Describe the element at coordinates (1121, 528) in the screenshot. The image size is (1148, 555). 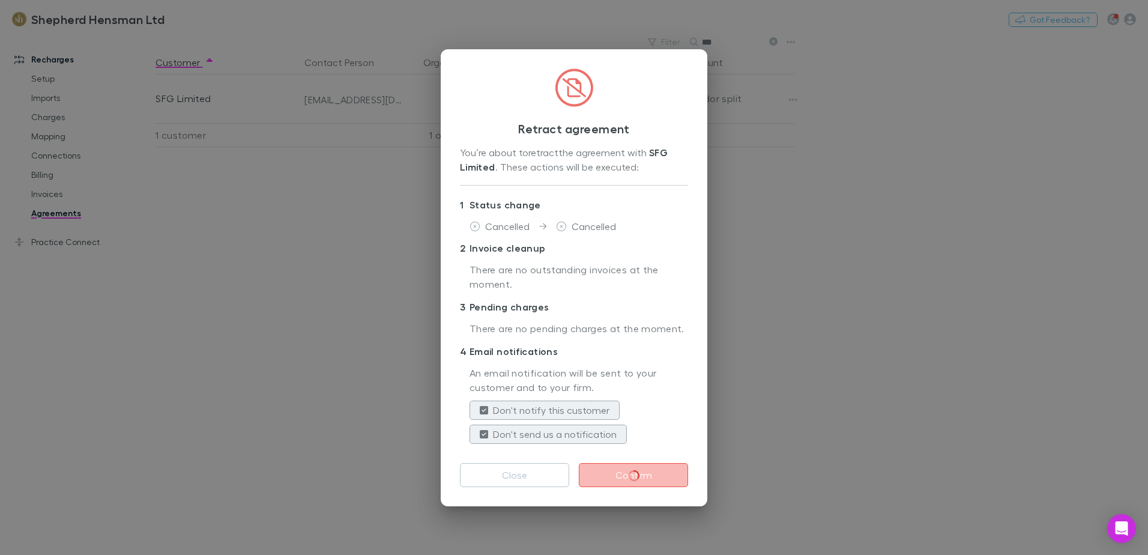
I see `div: Open Intercom Messenger` at that location.